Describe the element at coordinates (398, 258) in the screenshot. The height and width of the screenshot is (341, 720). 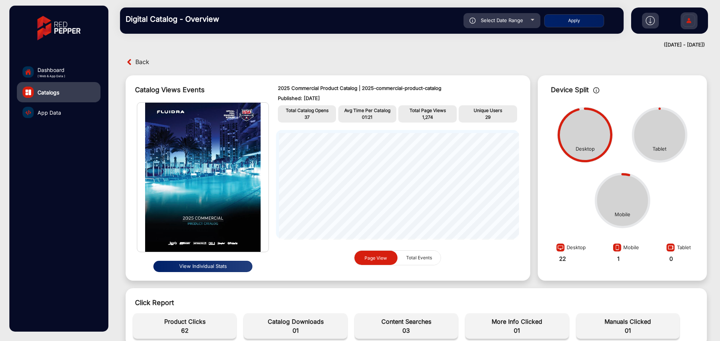
I see `mat-button-toggle-group: graph selection` at that location.